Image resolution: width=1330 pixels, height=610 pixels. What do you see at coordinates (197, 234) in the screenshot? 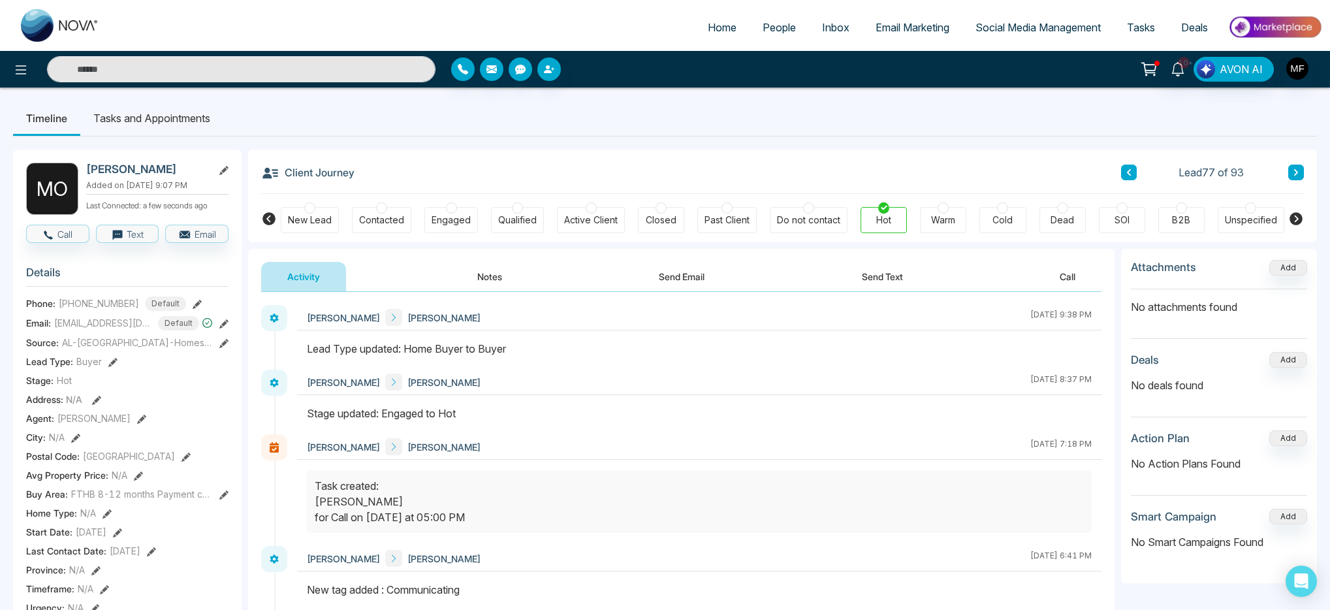
I see `button: Email` at bounding box center [197, 234].